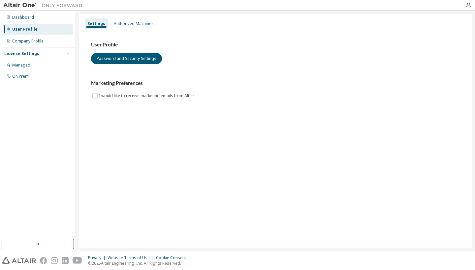 This screenshot has width=475, height=270. Describe the element at coordinates (275, 83) in the screenshot. I see `h3: Marketing Preferences` at that location.